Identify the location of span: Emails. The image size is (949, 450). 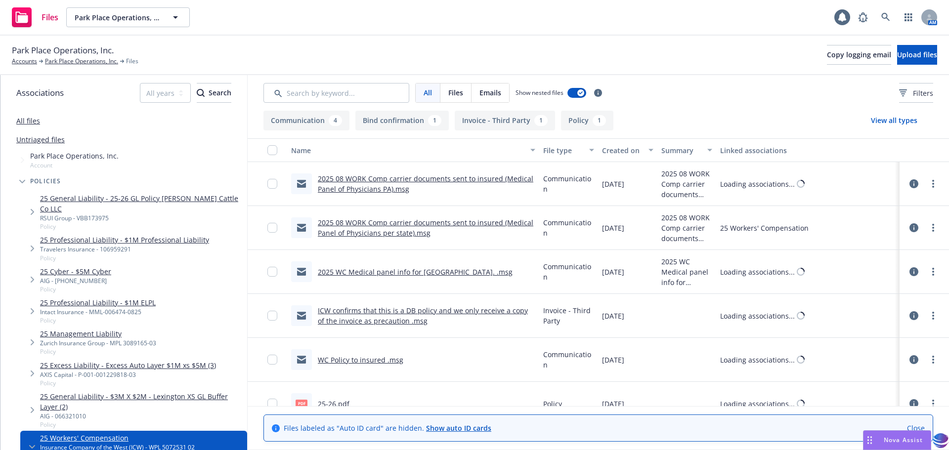
(490, 92).